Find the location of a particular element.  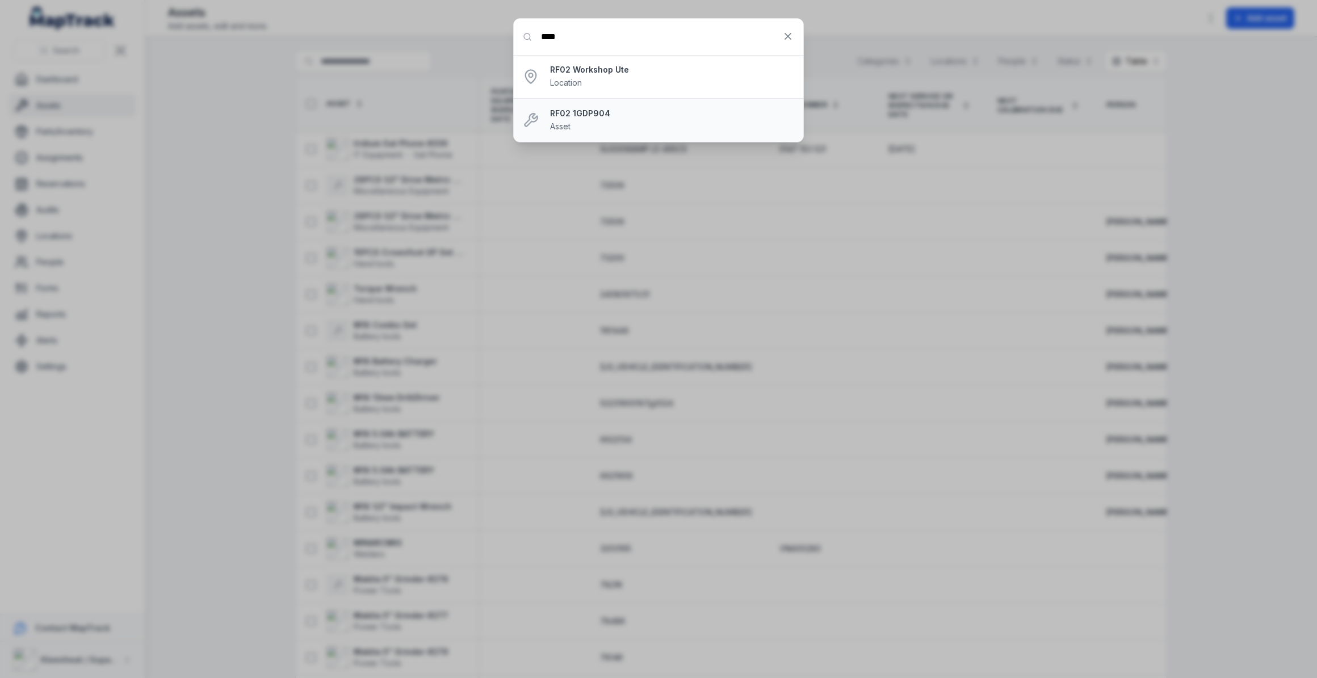

a: RF02 1GDP904Asset is located at coordinates (672, 120).